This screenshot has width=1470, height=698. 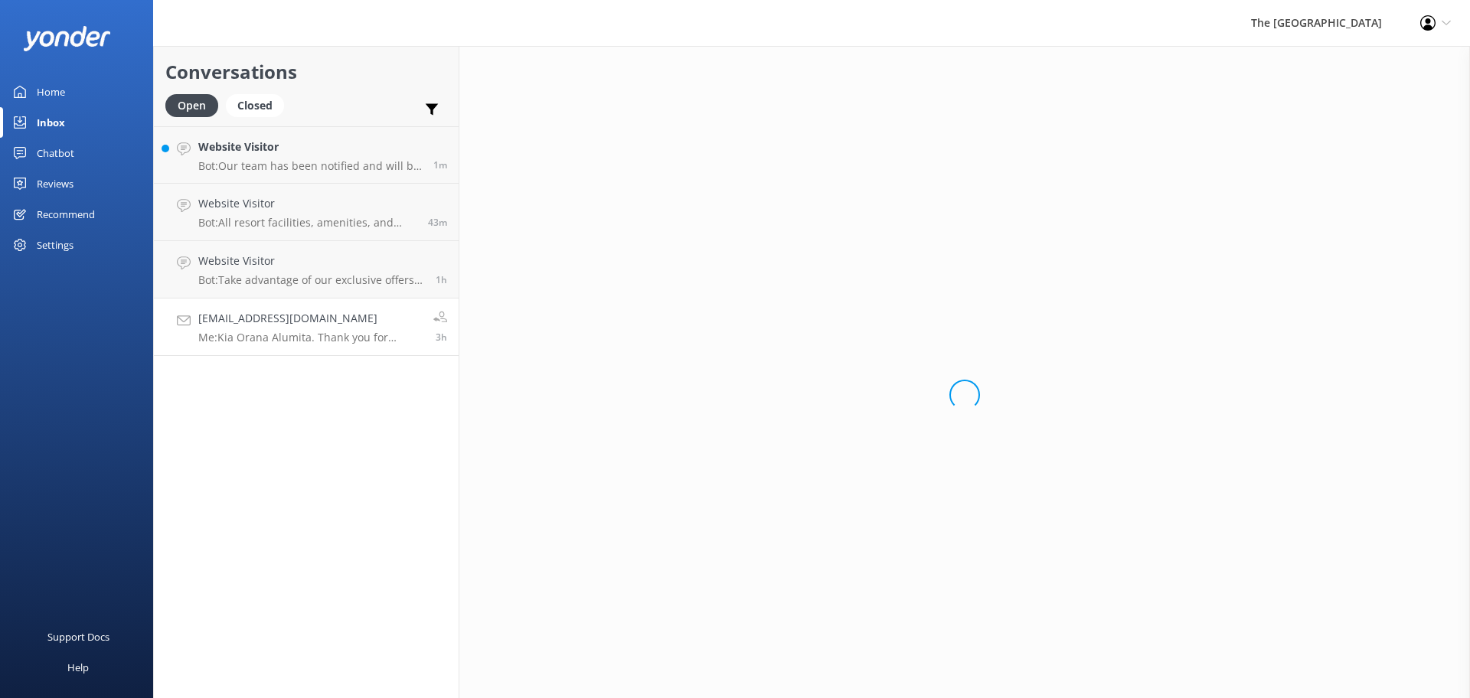 I want to click on div: Open, so click(x=191, y=106).